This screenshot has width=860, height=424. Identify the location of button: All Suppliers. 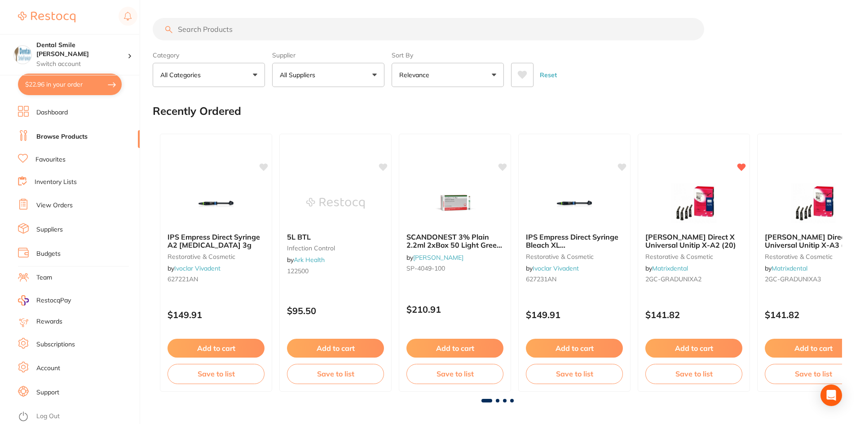
(328, 75).